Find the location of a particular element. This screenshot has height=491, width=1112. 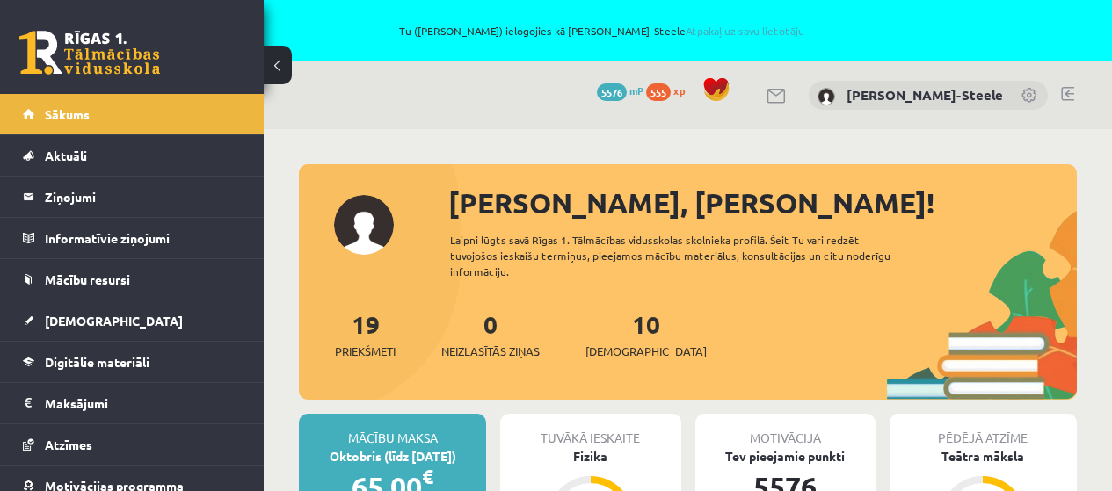

span: mP is located at coordinates (636, 91).